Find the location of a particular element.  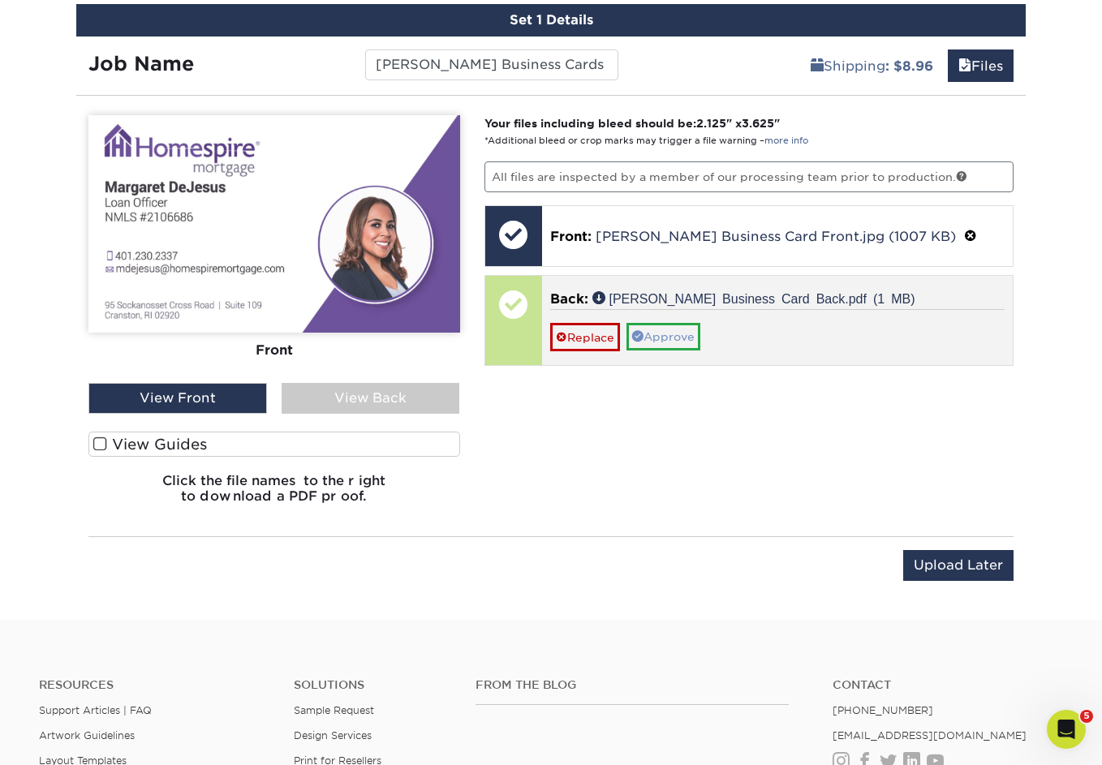

strong: Your files including bleed should be: " x " is located at coordinates (632, 123).